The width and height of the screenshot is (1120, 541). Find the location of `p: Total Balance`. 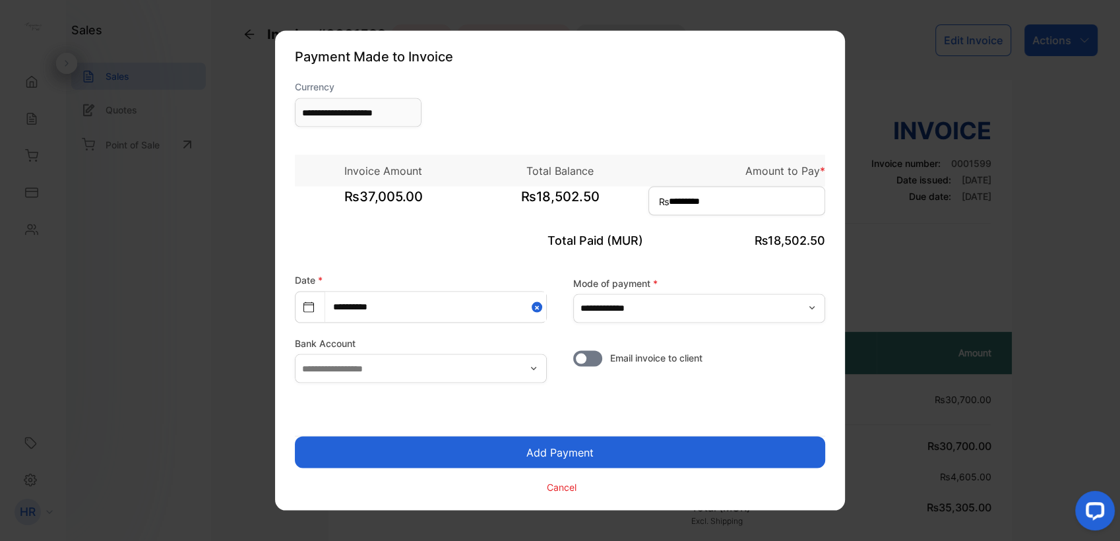

p: Total Balance is located at coordinates (560, 171).